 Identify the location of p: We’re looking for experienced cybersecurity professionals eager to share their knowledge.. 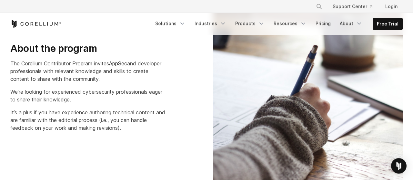
(89, 96).